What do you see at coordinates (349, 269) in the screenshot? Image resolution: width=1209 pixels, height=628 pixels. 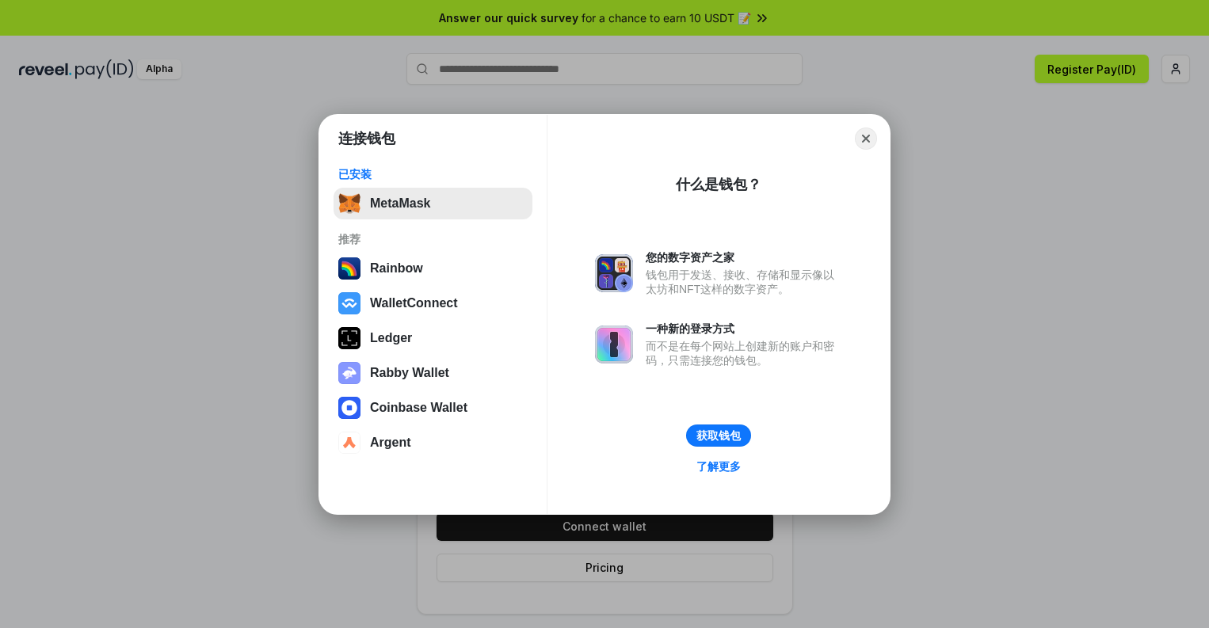 I see `img: svg+xml,%3Csvg%20width%3D%22120%22%20height%3D%22120%22%20viewBox%3D%220%200%20120%20120%22%20fil...` at bounding box center [349, 269].